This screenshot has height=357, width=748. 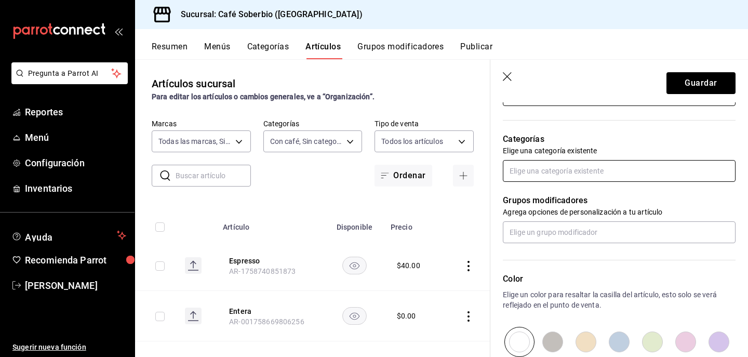 What do you see at coordinates (406, 316) in the screenshot?
I see `div: $ 0.00` at bounding box center [406, 316].